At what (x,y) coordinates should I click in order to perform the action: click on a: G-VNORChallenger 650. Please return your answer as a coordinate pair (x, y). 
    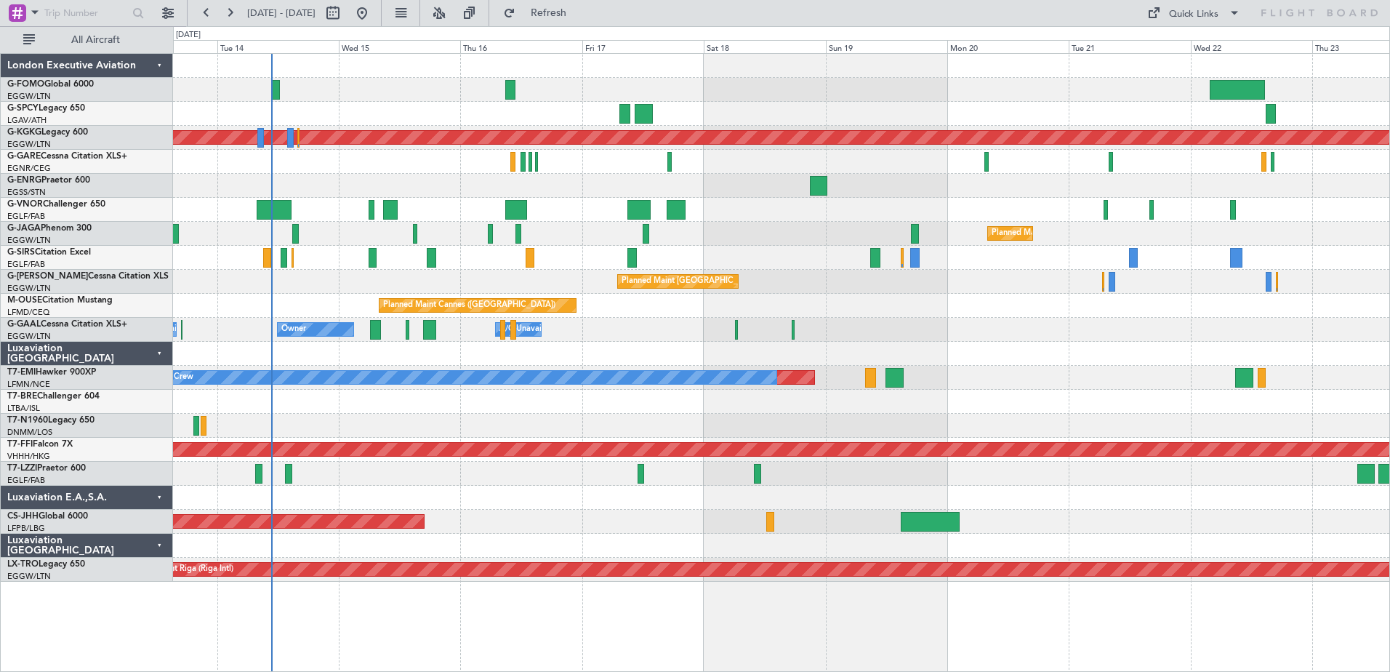
    Looking at the image, I should click on (56, 204).